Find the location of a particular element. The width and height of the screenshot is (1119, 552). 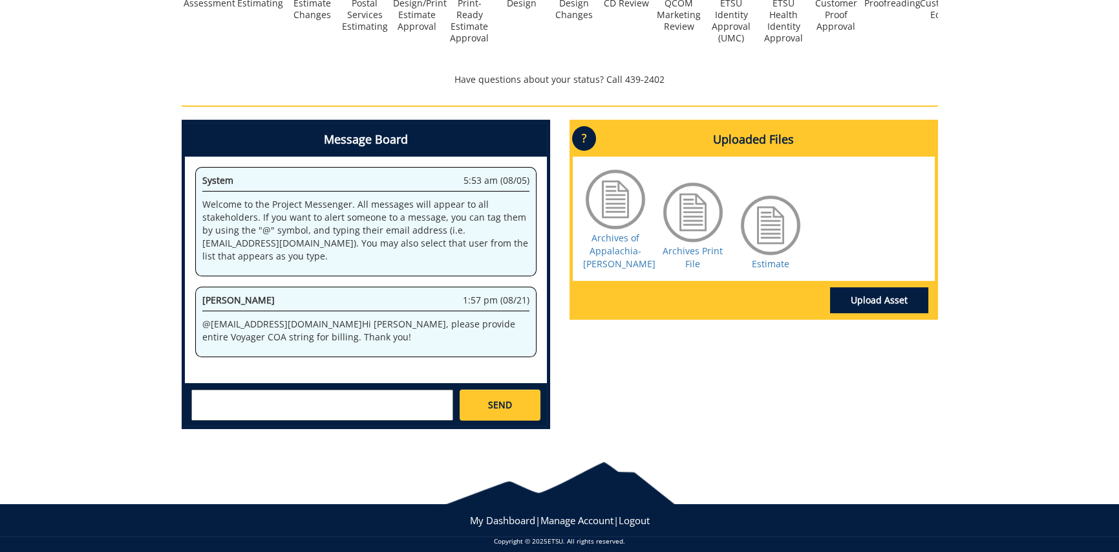

a: Manage Account is located at coordinates (577, 520).